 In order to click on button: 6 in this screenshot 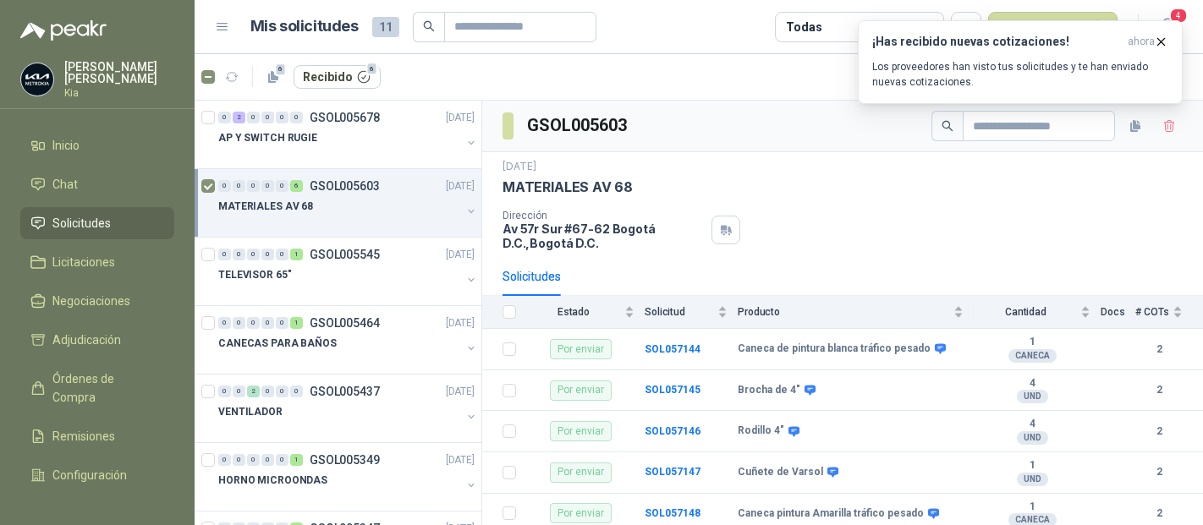, I will do `click(273, 77)`.